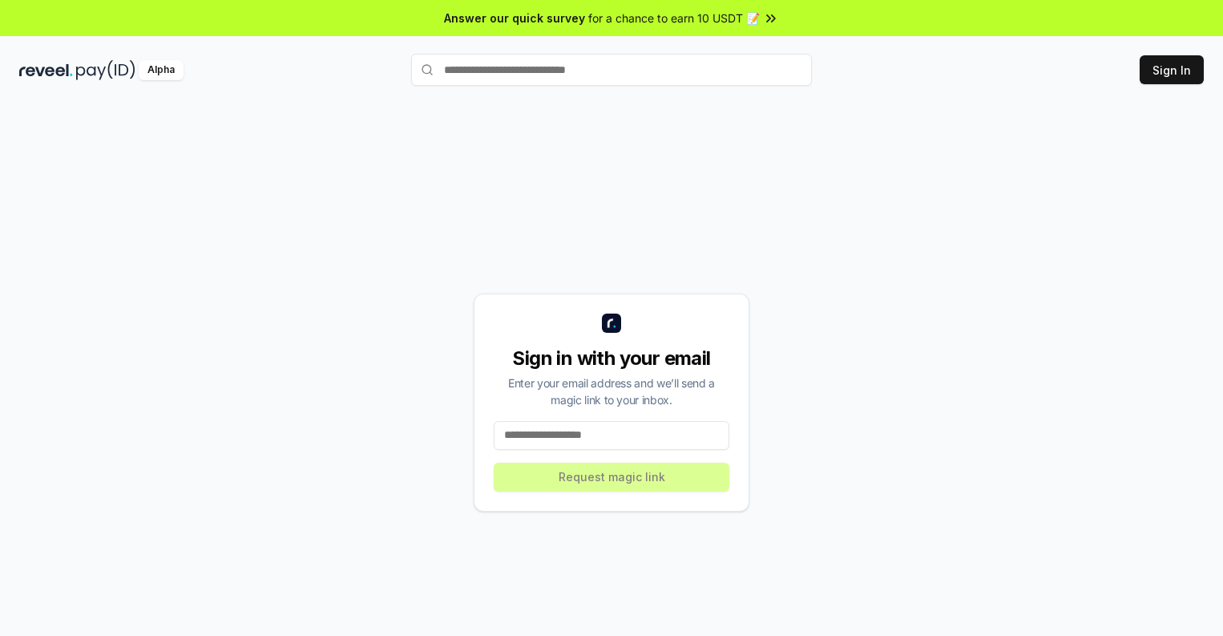 The image size is (1223, 636). I want to click on img: reveel_dark, so click(46, 70).